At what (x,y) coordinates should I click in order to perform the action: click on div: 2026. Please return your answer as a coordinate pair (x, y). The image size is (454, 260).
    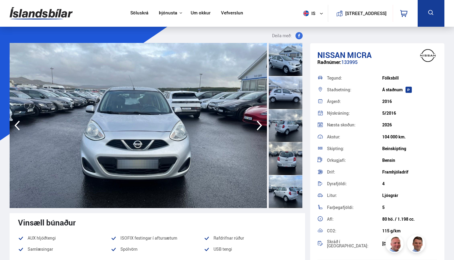
    Looking at the image, I should click on (410, 125).